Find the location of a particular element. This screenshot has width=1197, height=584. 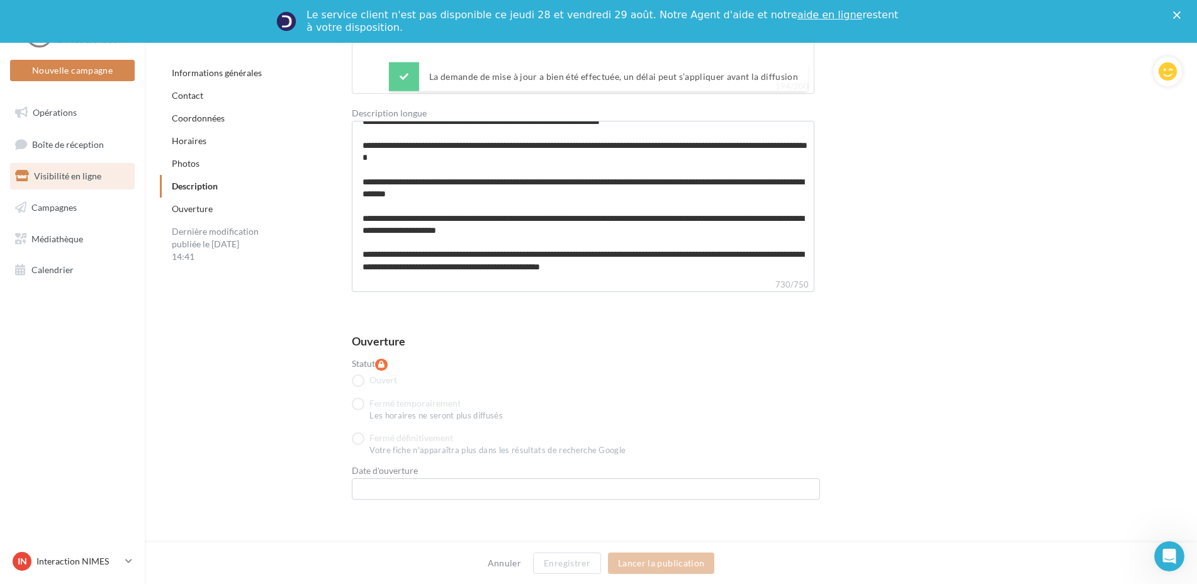

button: Enregistrer is located at coordinates (567, 563).